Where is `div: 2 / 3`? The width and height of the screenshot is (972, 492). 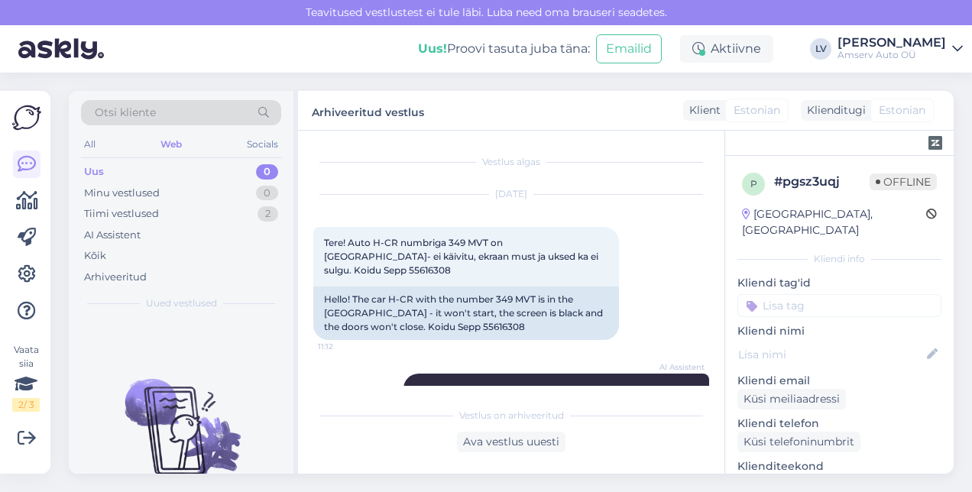 div: 2 / 3 is located at coordinates (26, 405).